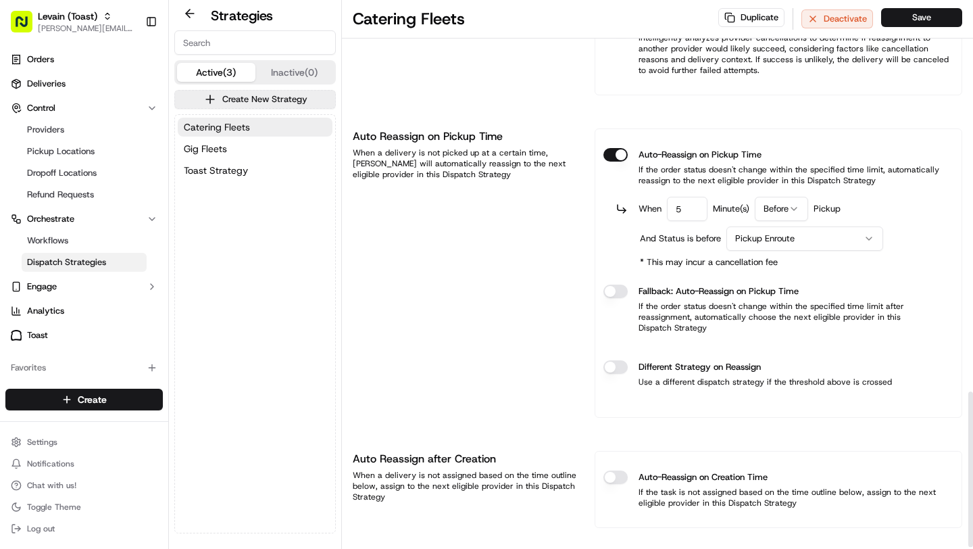  What do you see at coordinates (92, 399) in the screenshot?
I see `span: Create` at bounding box center [92, 399].